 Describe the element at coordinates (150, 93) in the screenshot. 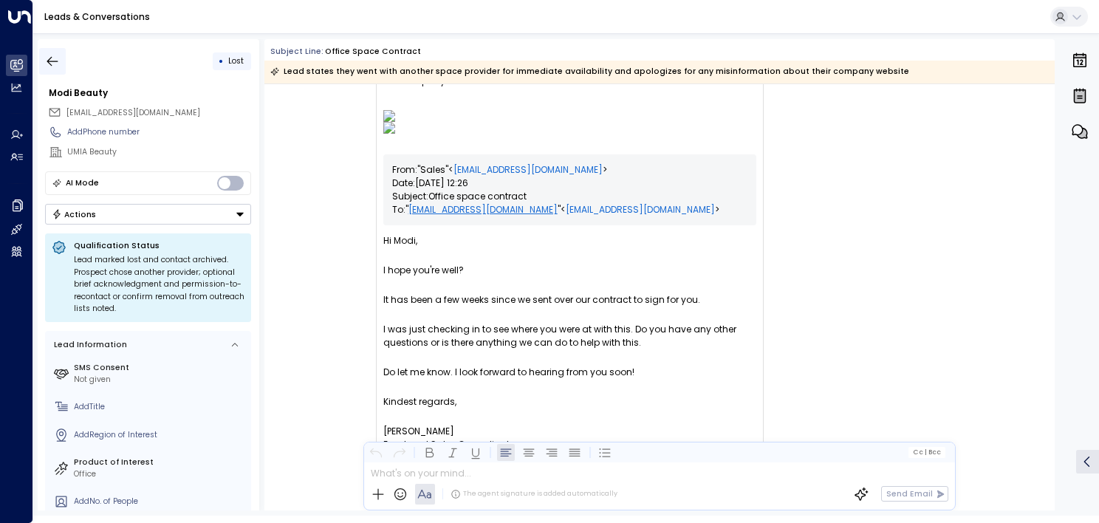

I see `div: Modi Beauty` at that location.